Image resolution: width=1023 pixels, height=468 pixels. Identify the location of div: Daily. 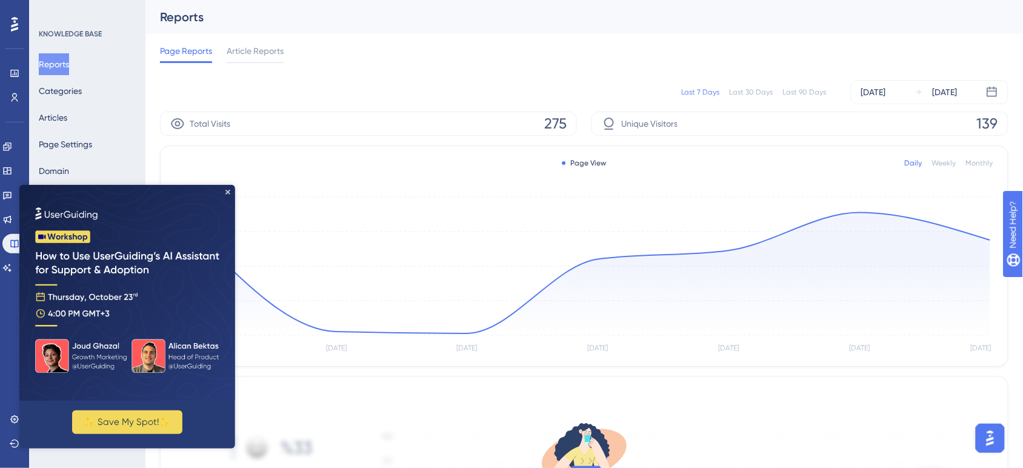
(913, 163).